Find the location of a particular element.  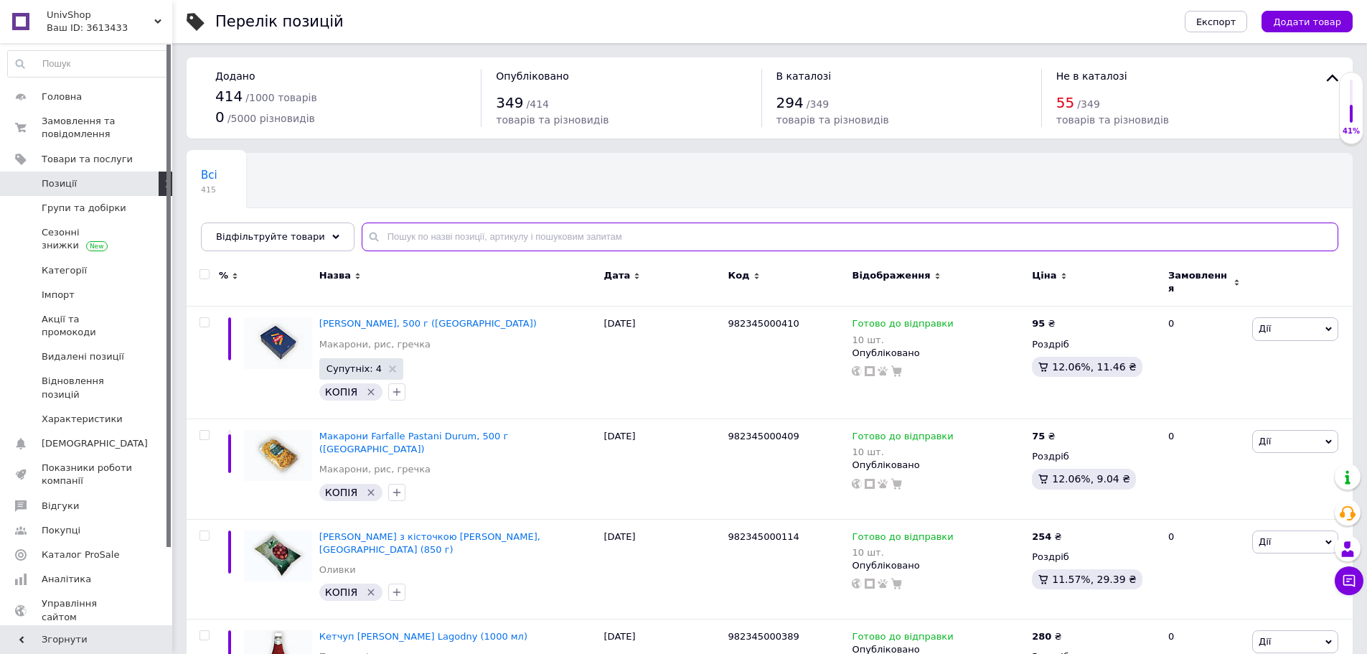

span: UnivShop is located at coordinates (100, 15).